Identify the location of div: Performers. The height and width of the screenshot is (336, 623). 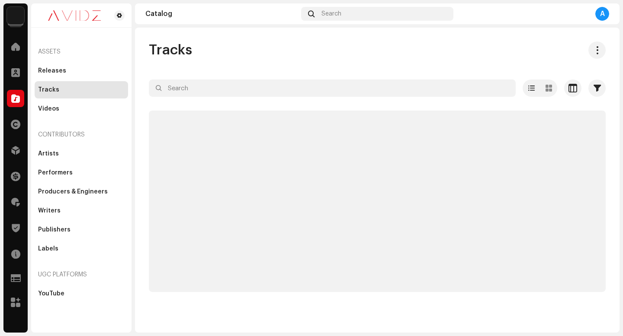
(55, 173).